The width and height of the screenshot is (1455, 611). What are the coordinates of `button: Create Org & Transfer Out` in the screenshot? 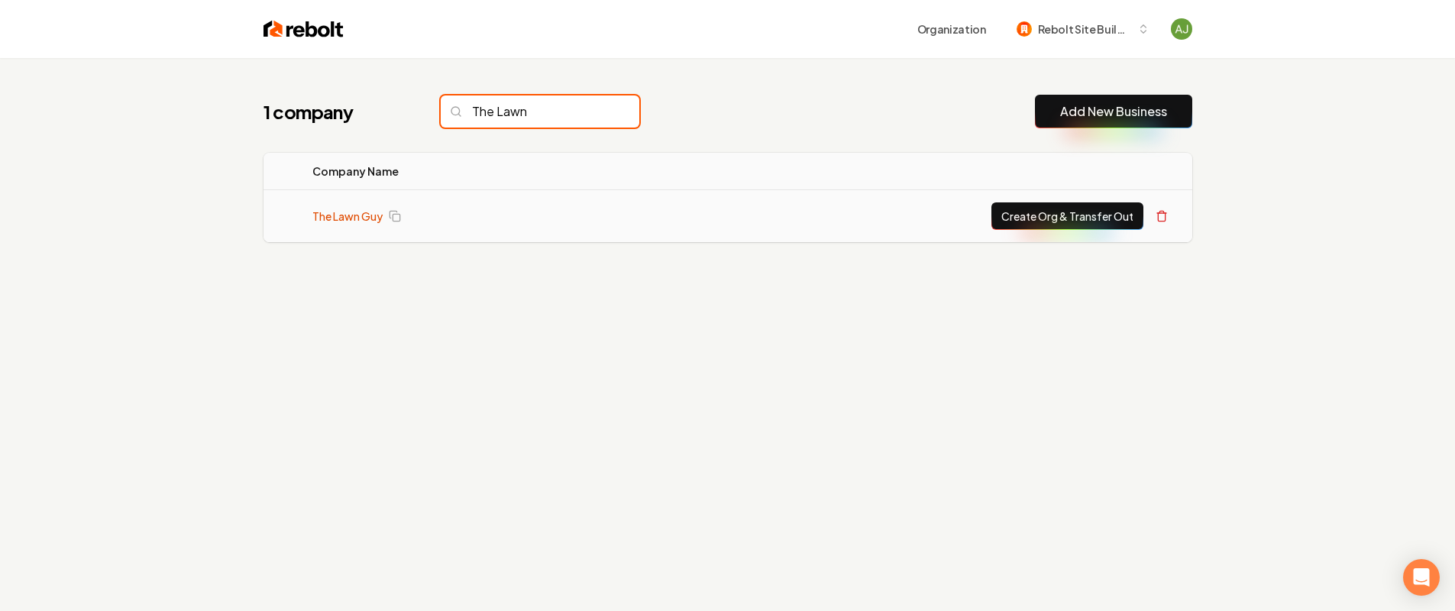 It's located at (1067, 216).